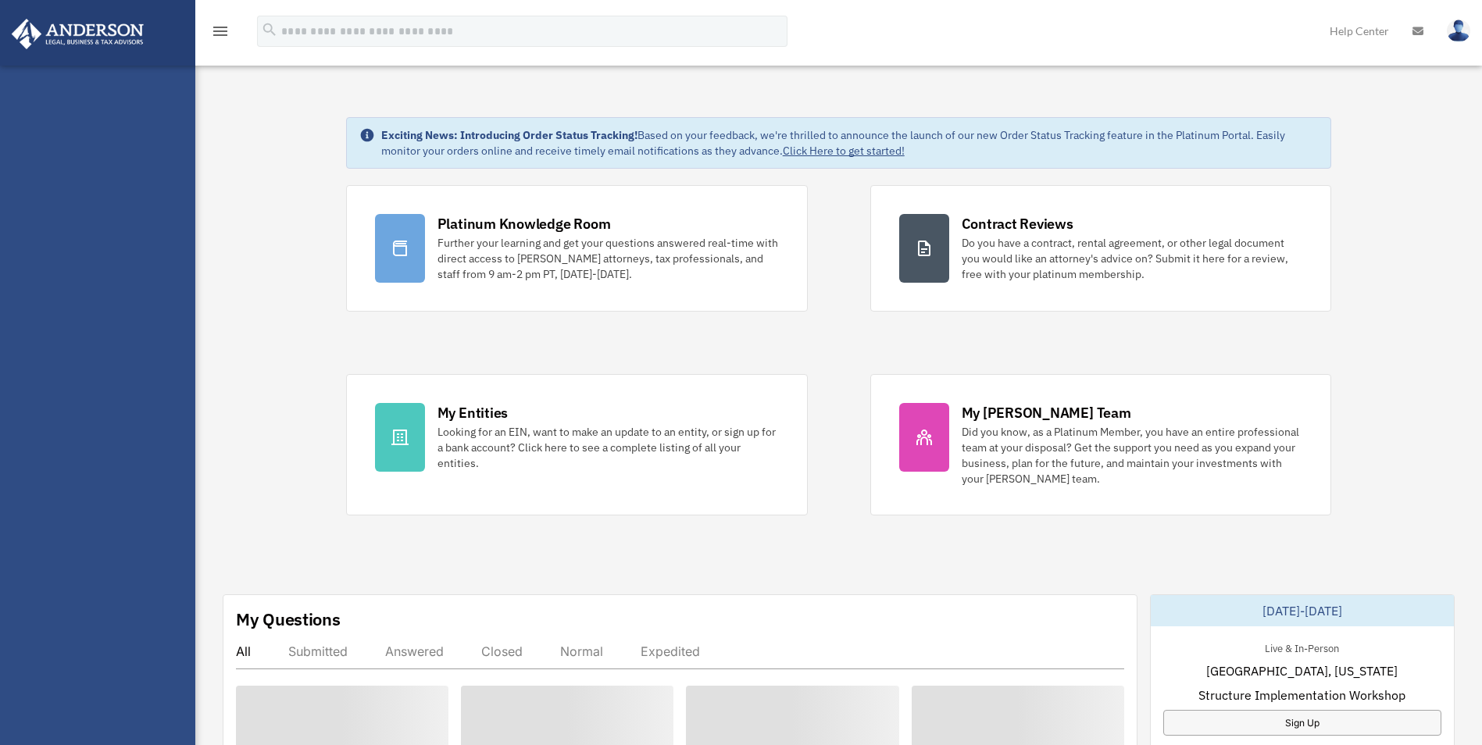 The height and width of the screenshot is (745, 1482). I want to click on div: Platinum Knowledge Room, so click(524, 223).